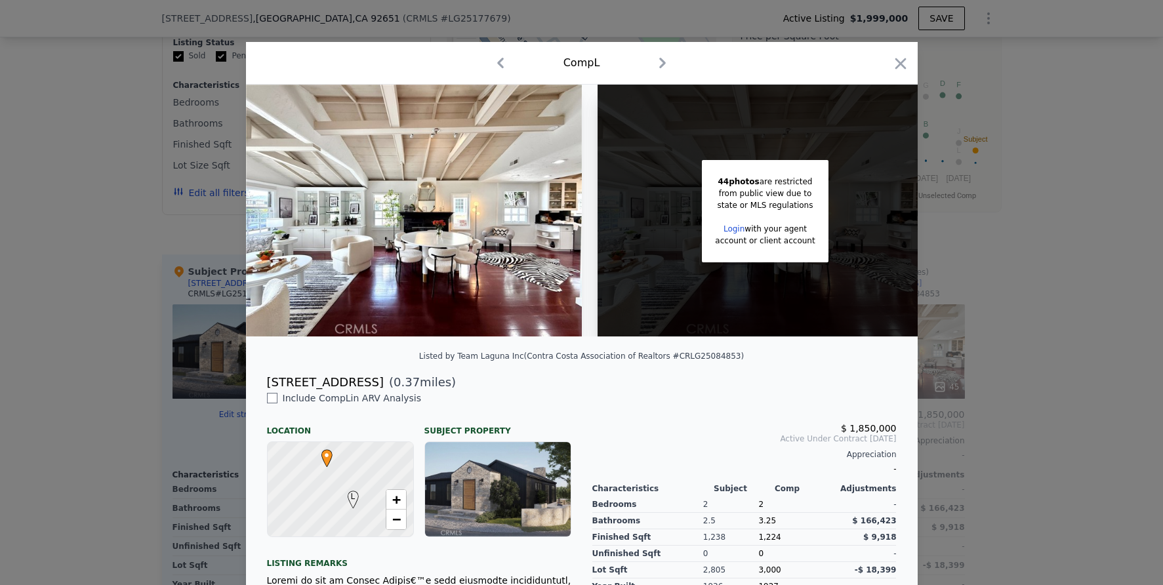 The image size is (1163, 585). Describe the element at coordinates (734, 229) in the screenshot. I see `a: Login` at that location.